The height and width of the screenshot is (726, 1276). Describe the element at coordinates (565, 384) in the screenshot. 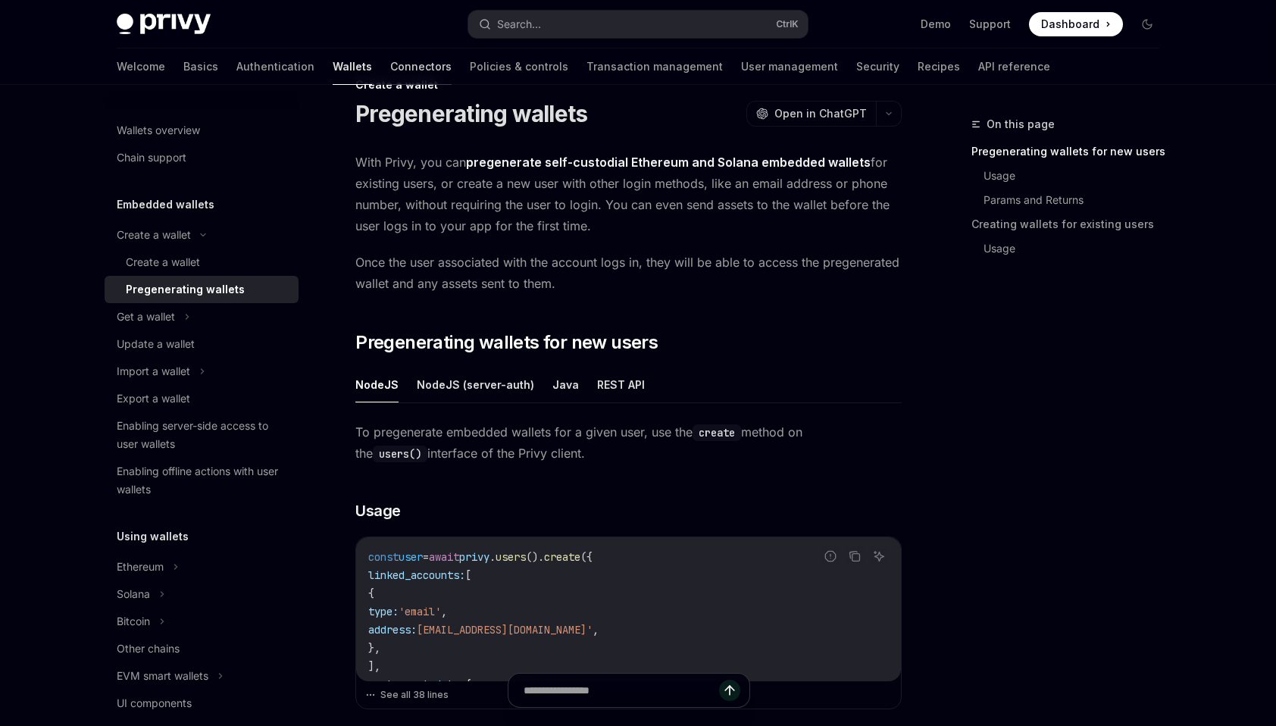

I see `button: Java` at that location.